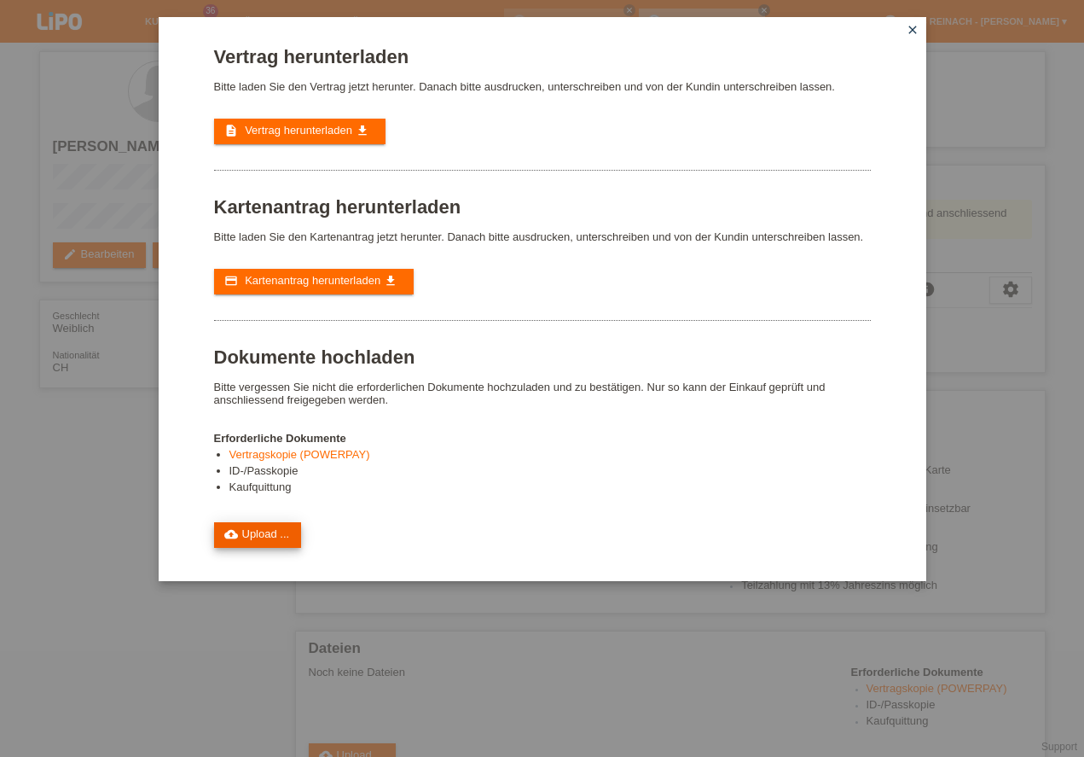  What do you see at coordinates (258, 535) in the screenshot?
I see `a: cloud_uploadUpload ...` at bounding box center [258, 535].